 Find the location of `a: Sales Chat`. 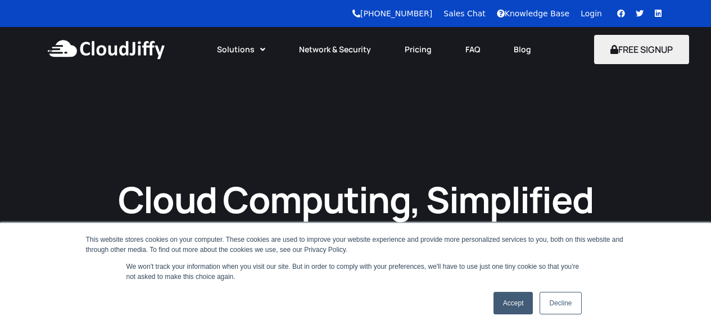

a: Sales Chat is located at coordinates (464, 13).